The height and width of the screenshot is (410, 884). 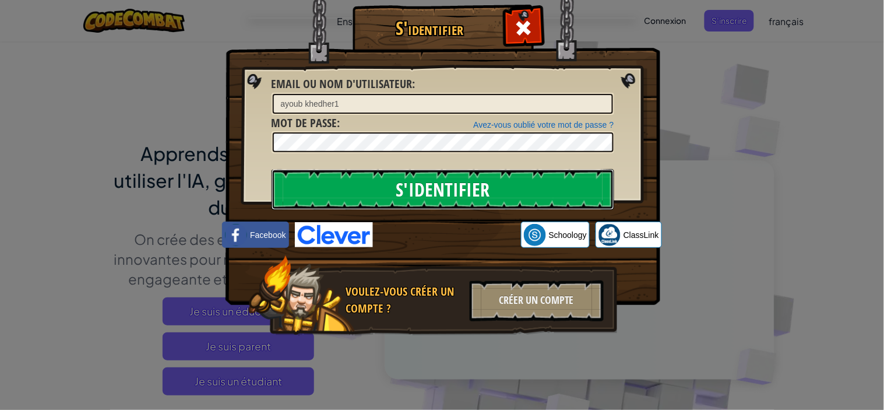 What do you see at coordinates (567, 235) in the screenshot?
I see `span: Schoology` at bounding box center [567, 235].